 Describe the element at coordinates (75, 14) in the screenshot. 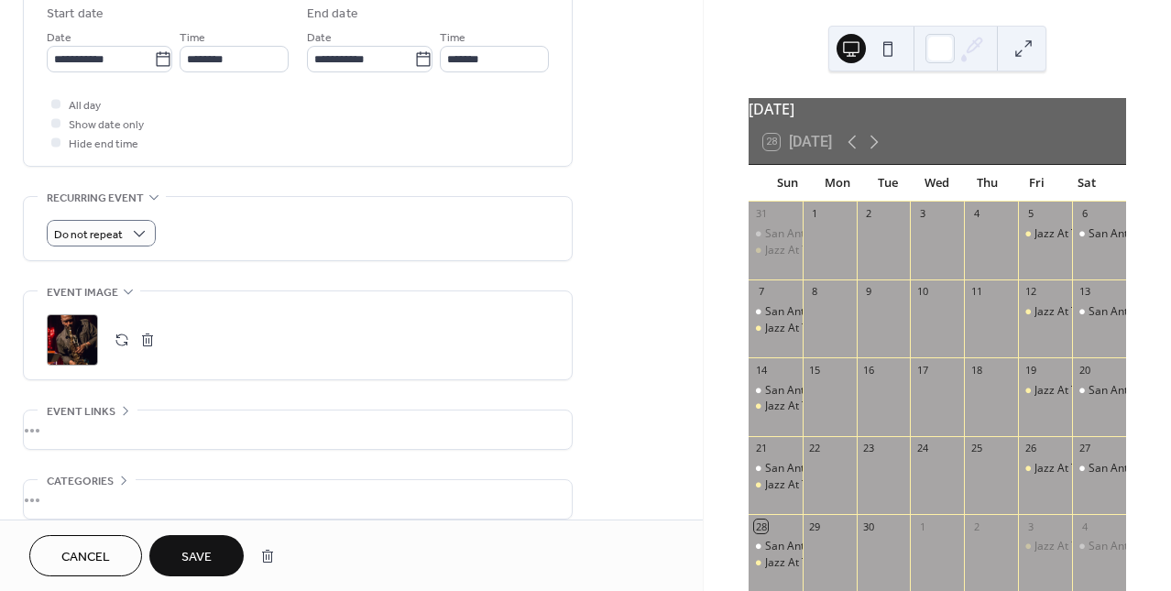

I see `div: Start date` at that location.